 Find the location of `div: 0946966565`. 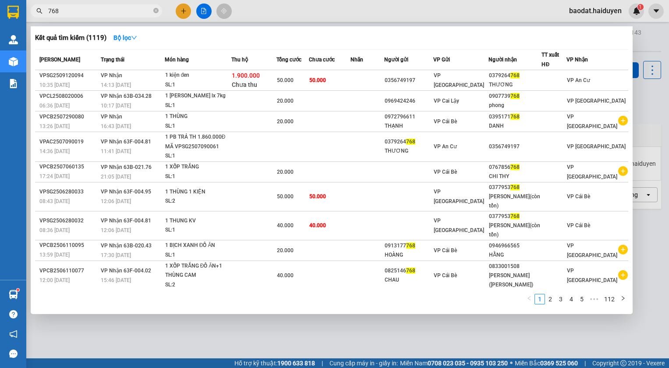

div: 0946966565 is located at coordinates (515, 245).